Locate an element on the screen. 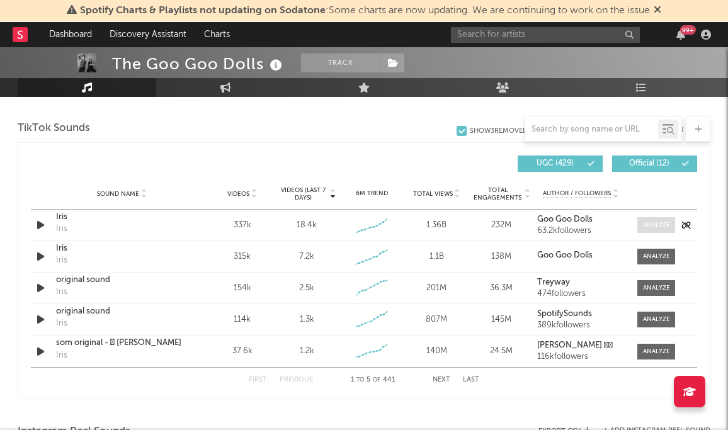 The width and height of the screenshot is (728, 430). div: 37.6k is located at coordinates (242, 351).